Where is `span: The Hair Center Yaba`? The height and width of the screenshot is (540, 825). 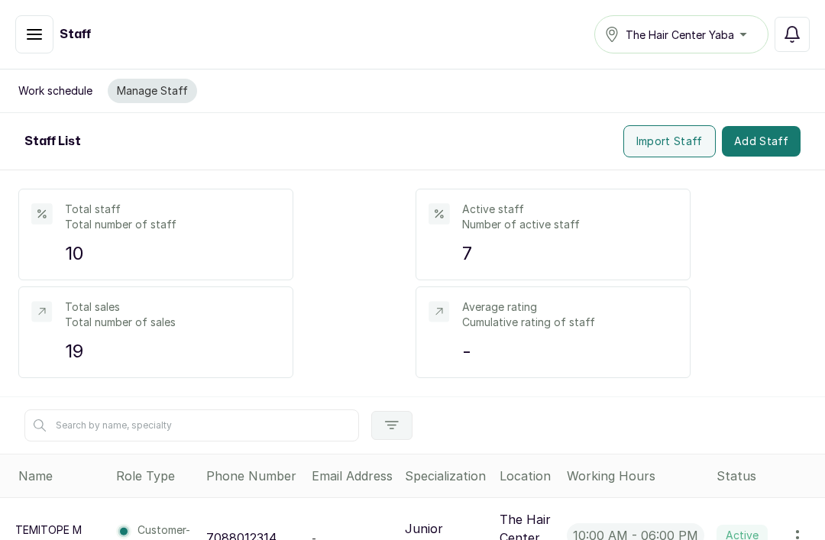 span: The Hair Center Yaba is located at coordinates (680, 34).